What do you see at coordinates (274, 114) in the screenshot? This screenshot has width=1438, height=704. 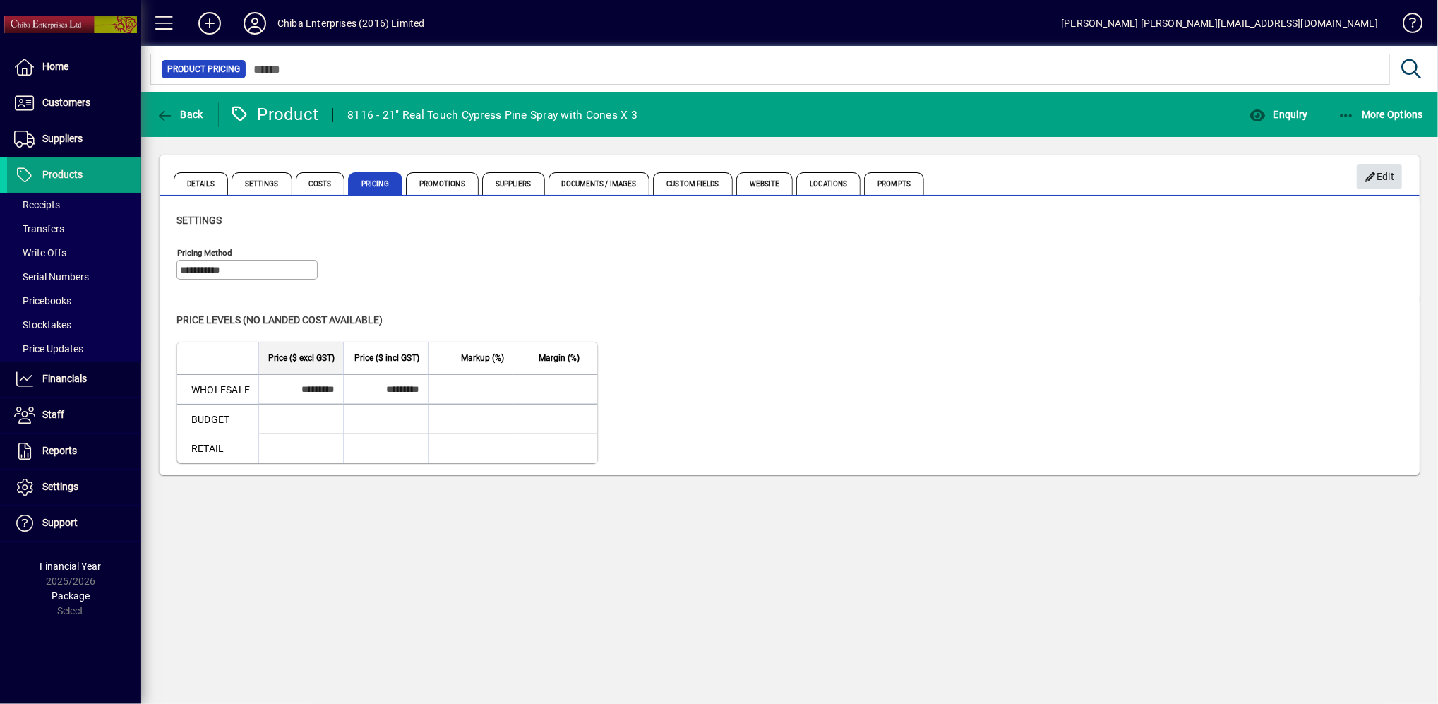 I see `div: Product` at bounding box center [274, 114].